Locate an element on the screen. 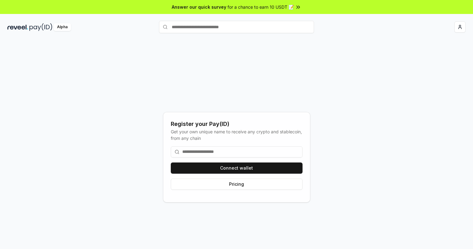 Image resolution: width=473 pixels, height=249 pixels. img: pay_id is located at coordinates (41, 27).